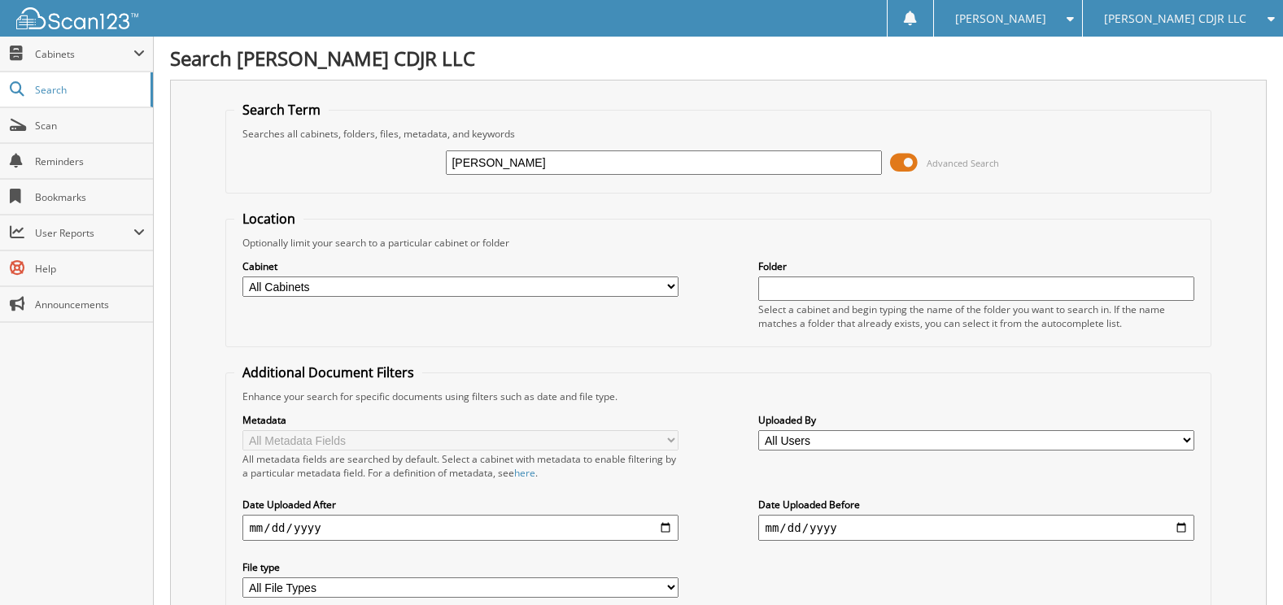  Describe the element at coordinates (460, 504) in the screenshot. I see `label: Date Uploaded After` at that location.